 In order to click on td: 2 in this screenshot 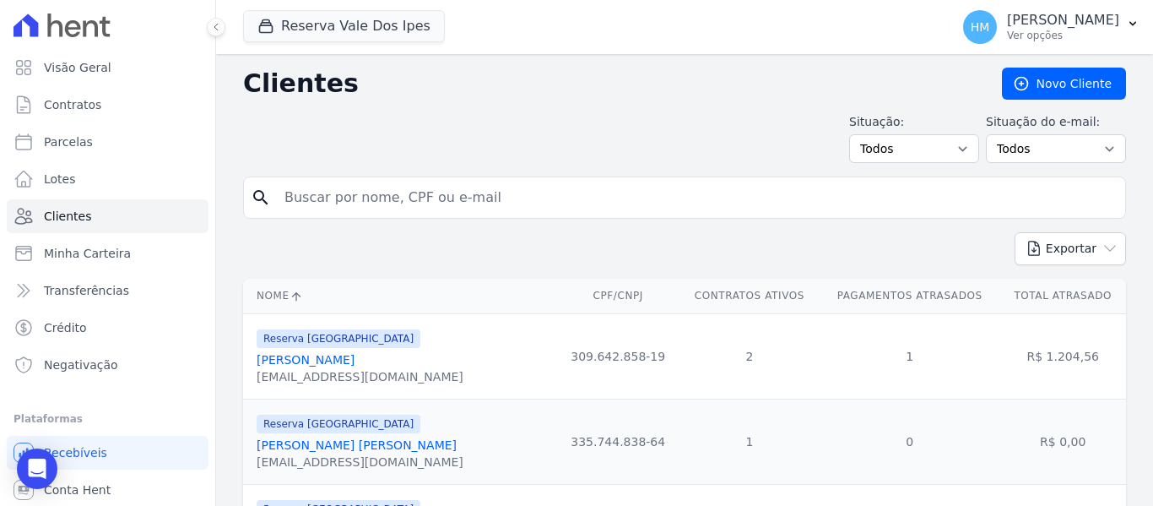, I will do `click(750, 355)`.